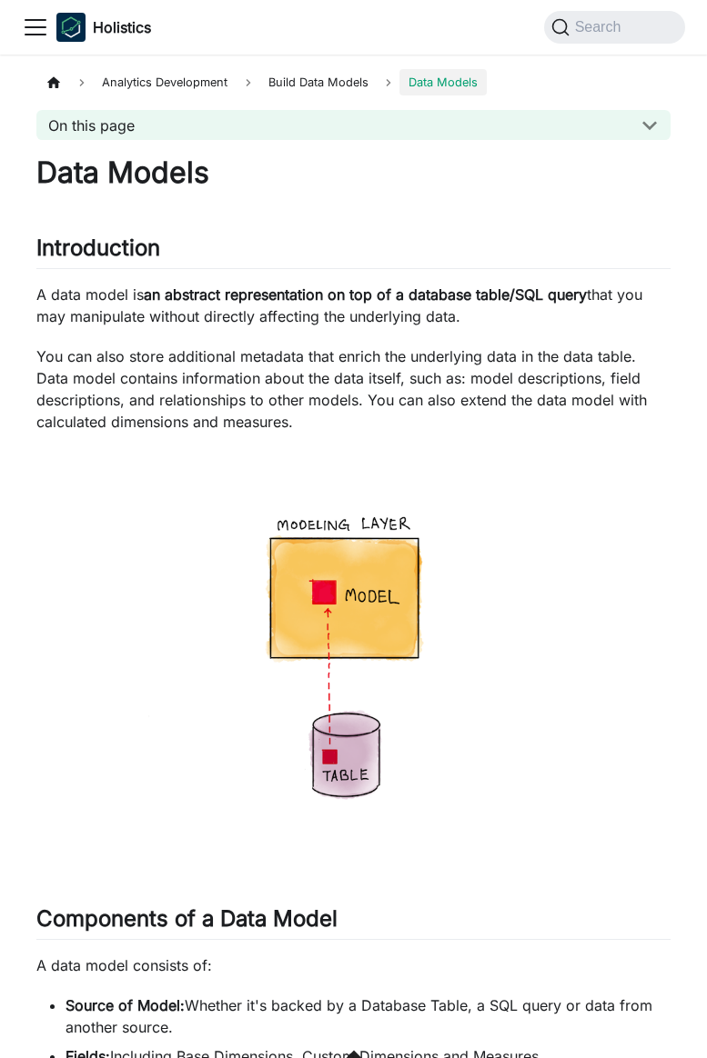 The image size is (707, 1058). Describe the element at coordinates (125, 1006) in the screenshot. I see `strong: Source of Model:` at that location.